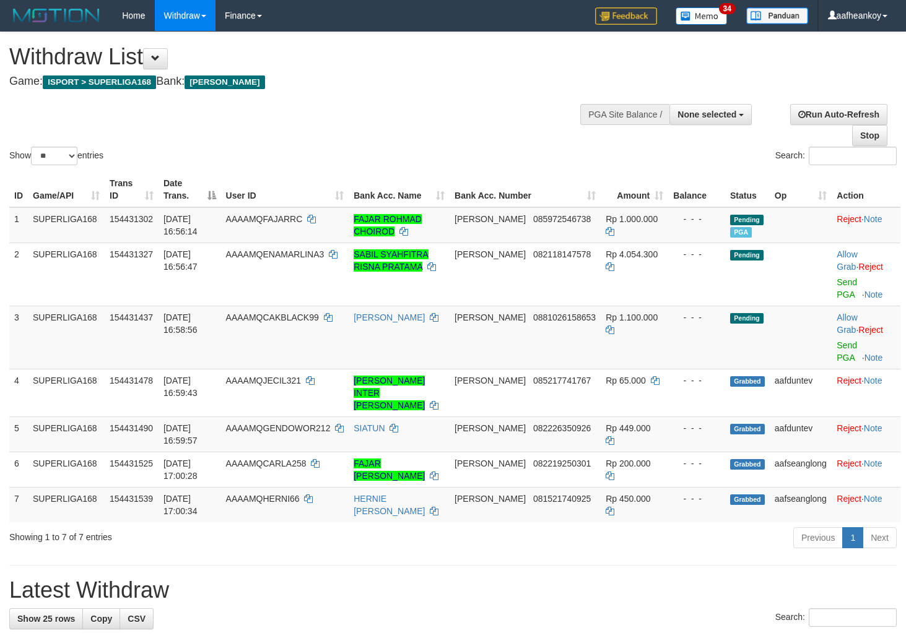 This screenshot has width=906, height=641. I want to click on span: Copy 0881026158653 to clipboard, so click(564, 318).